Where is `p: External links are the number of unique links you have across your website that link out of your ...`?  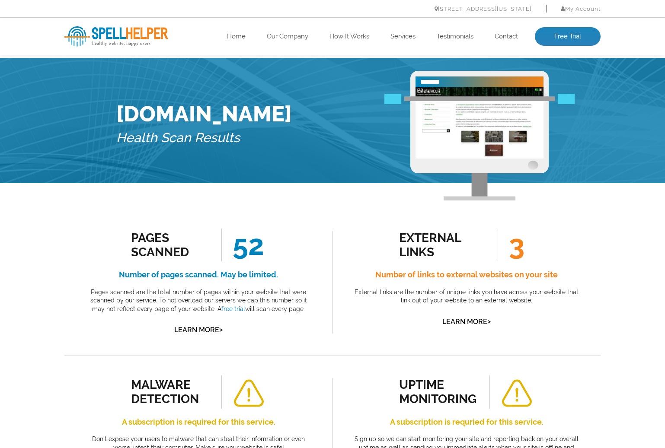
p: External links are the number of unique links you have across your website that link out of your ... is located at coordinates (467, 297).